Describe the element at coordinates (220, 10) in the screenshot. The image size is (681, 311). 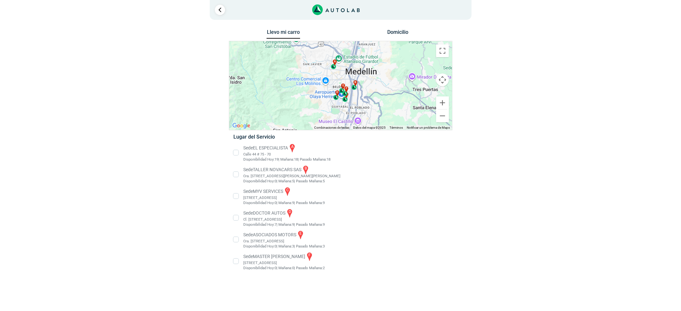
I see `a: Ir al paso anterior` at that location.